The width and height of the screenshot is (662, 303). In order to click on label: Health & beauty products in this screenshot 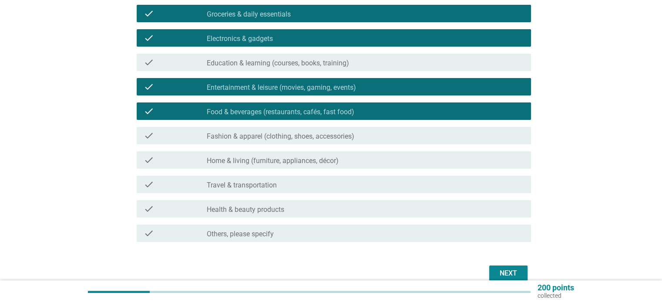, I will do `click(246, 209)`.